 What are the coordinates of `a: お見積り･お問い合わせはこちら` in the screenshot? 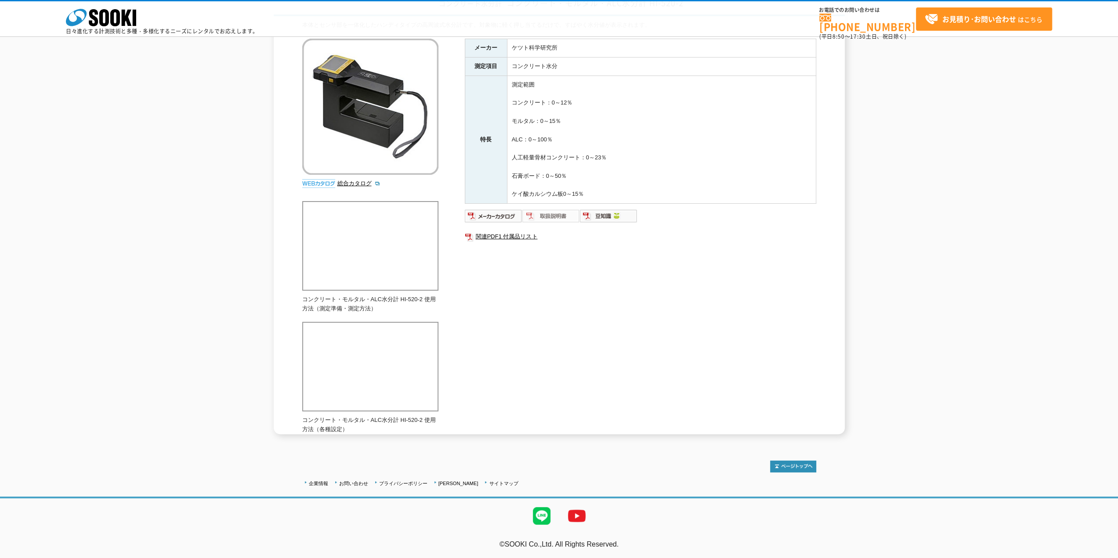 It's located at (984, 19).